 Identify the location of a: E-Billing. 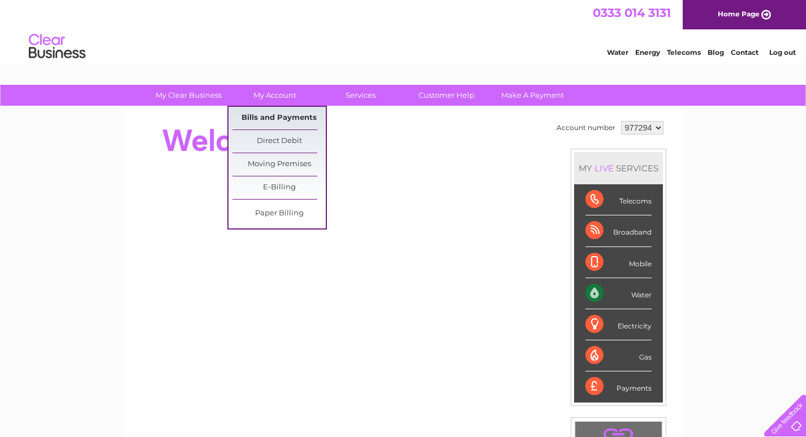
(279, 188).